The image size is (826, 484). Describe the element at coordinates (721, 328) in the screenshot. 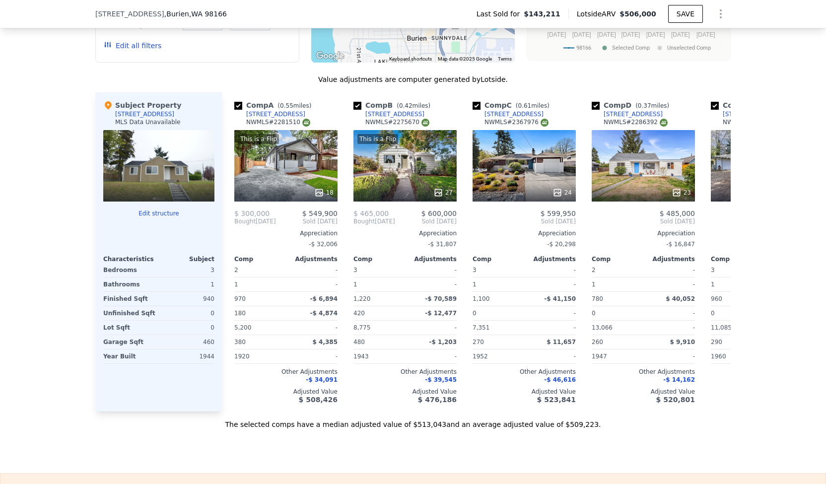

I see `span: 11,085` at that location.